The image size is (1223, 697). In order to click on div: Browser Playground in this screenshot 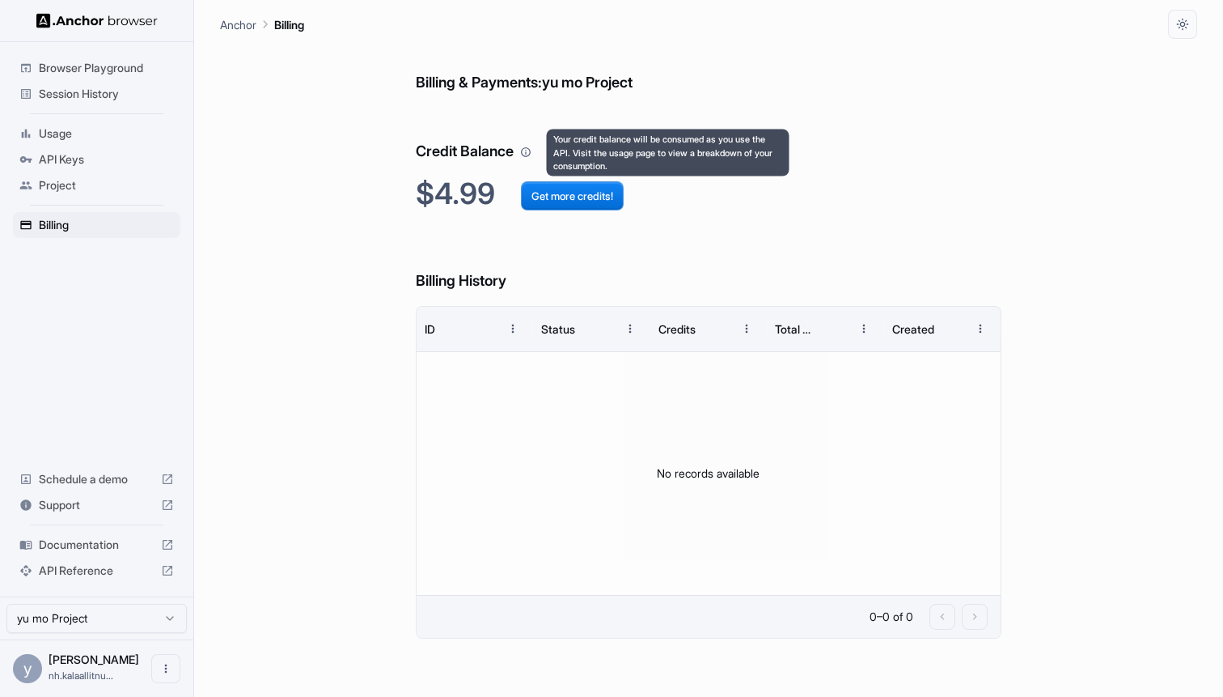, I will do `click(96, 68)`.